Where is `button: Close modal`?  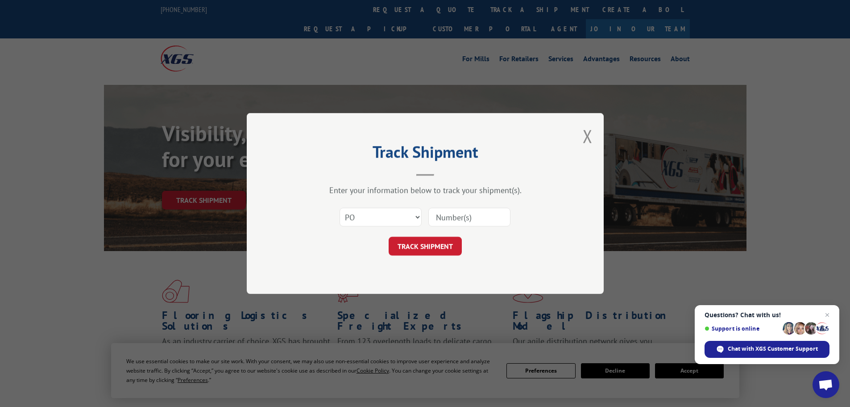
button: Close modal is located at coordinates (588, 136).